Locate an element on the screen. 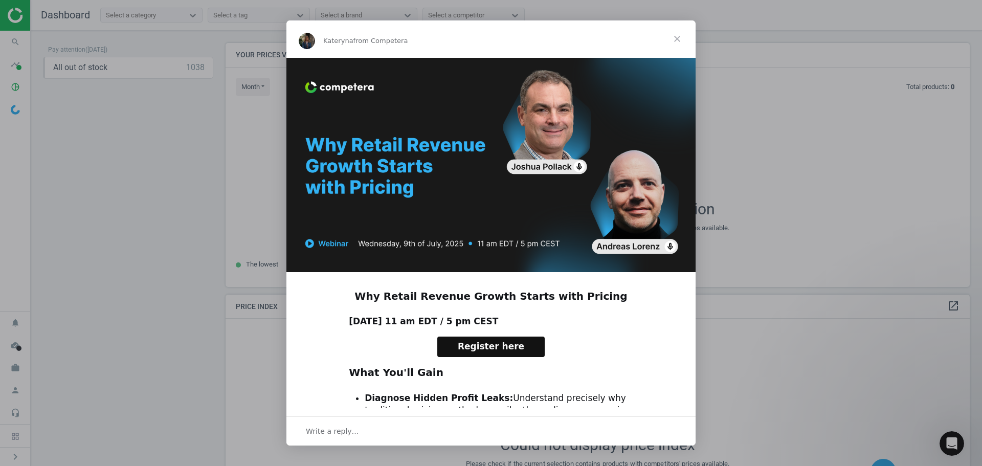 The image size is (982, 466). span: Write a reply… is located at coordinates (332, 431).